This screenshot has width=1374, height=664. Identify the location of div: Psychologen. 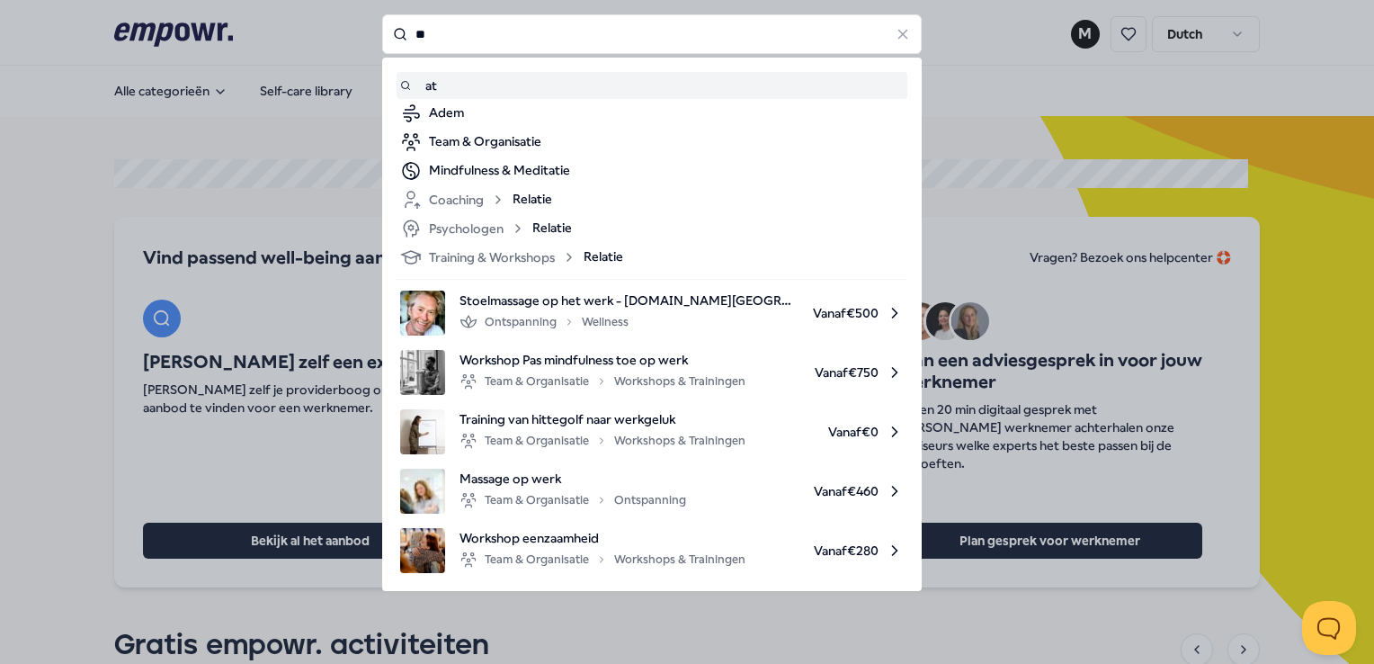
(462, 228).